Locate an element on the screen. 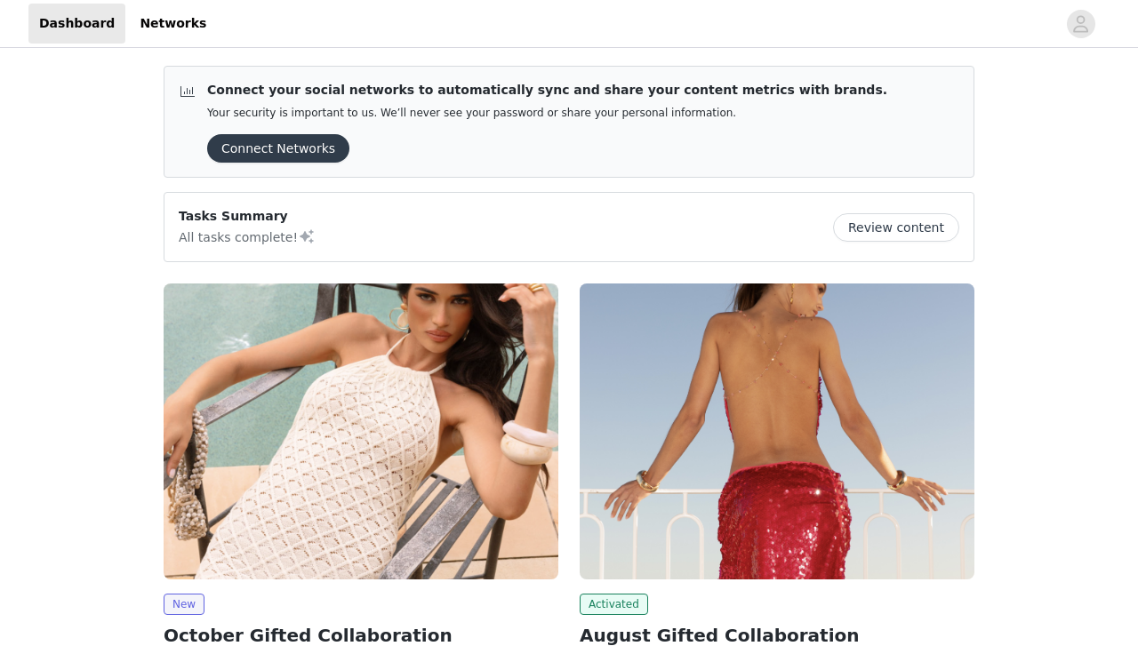 This screenshot has width=1138, height=662. button: Connect Networks is located at coordinates (278, 148).